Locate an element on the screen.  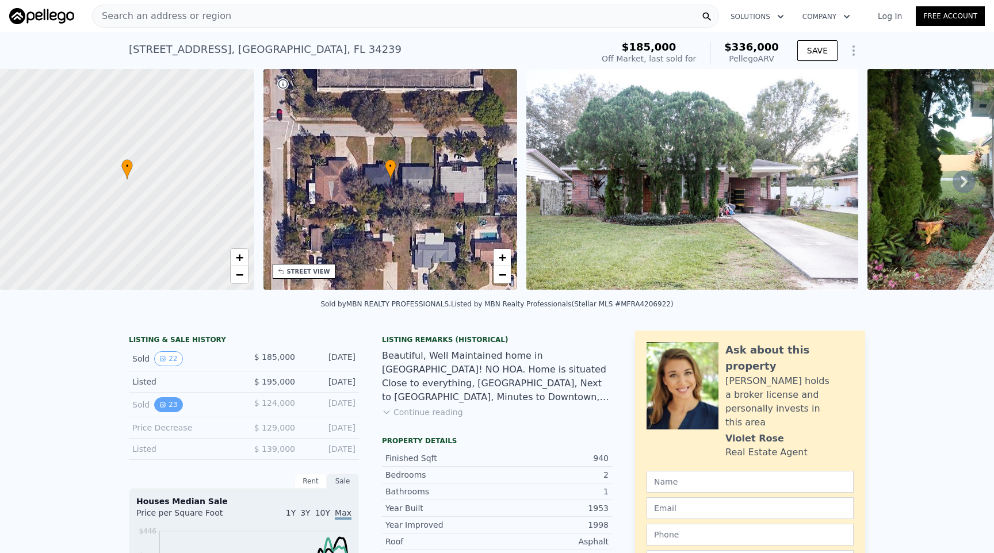
div: Bedrooms is located at coordinates (441, 475).